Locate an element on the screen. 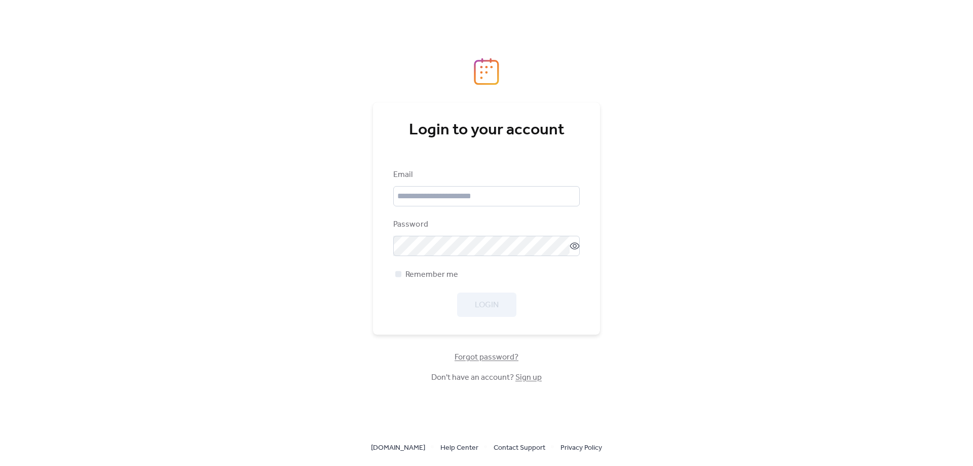 This screenshot has width=973, height=466. span: Help Center is located at coordinates (459, 448).